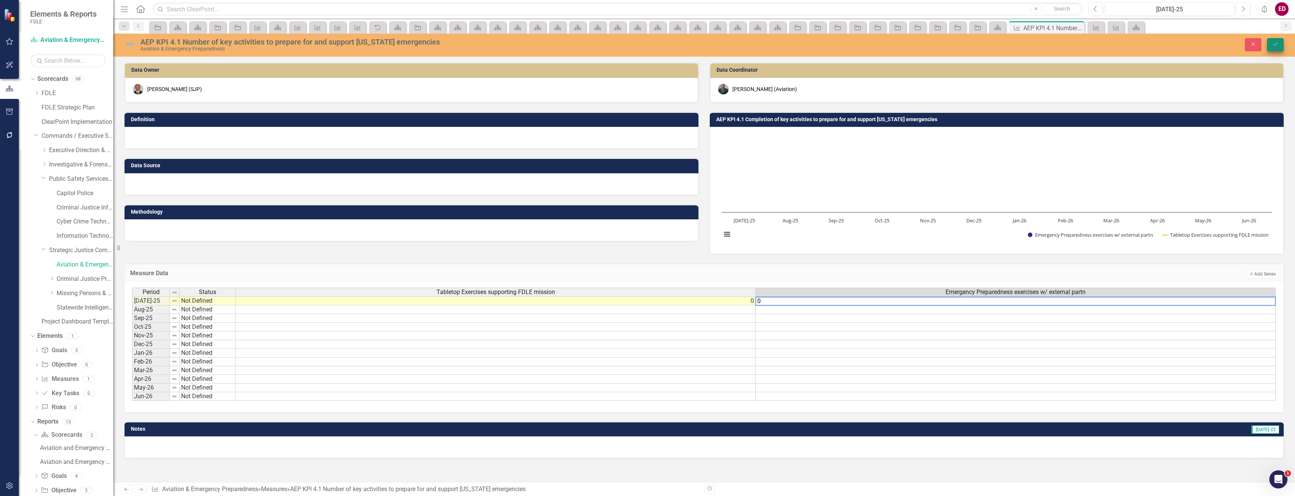  What do you see at coordinates (727, 234) in the screenshot?
I see `button: View chart menu, Chart` at bounding box center [727, 234].